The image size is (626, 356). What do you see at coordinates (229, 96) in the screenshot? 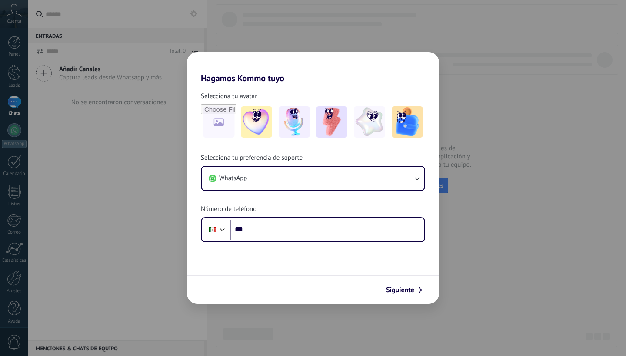
I see `span: Selecciona tu avatar` at bounding box center [229, 96].